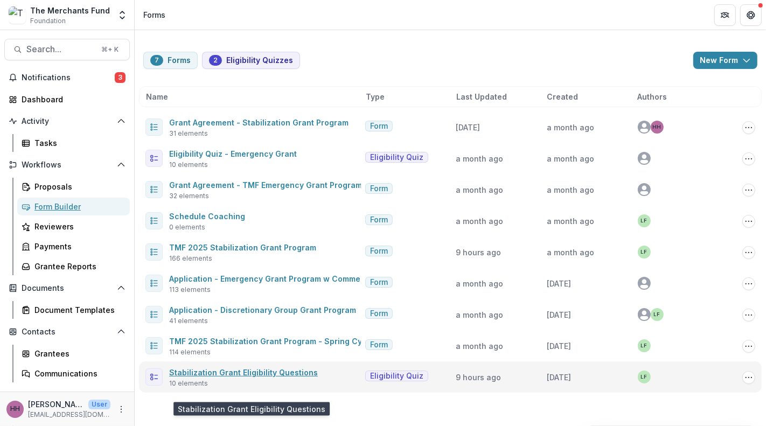 This screenshot has width=766, height=426. What do you see at coordinates (67, 288) in the screenshot?
I see `button: Open Documents` at bounding box center [67, 288].